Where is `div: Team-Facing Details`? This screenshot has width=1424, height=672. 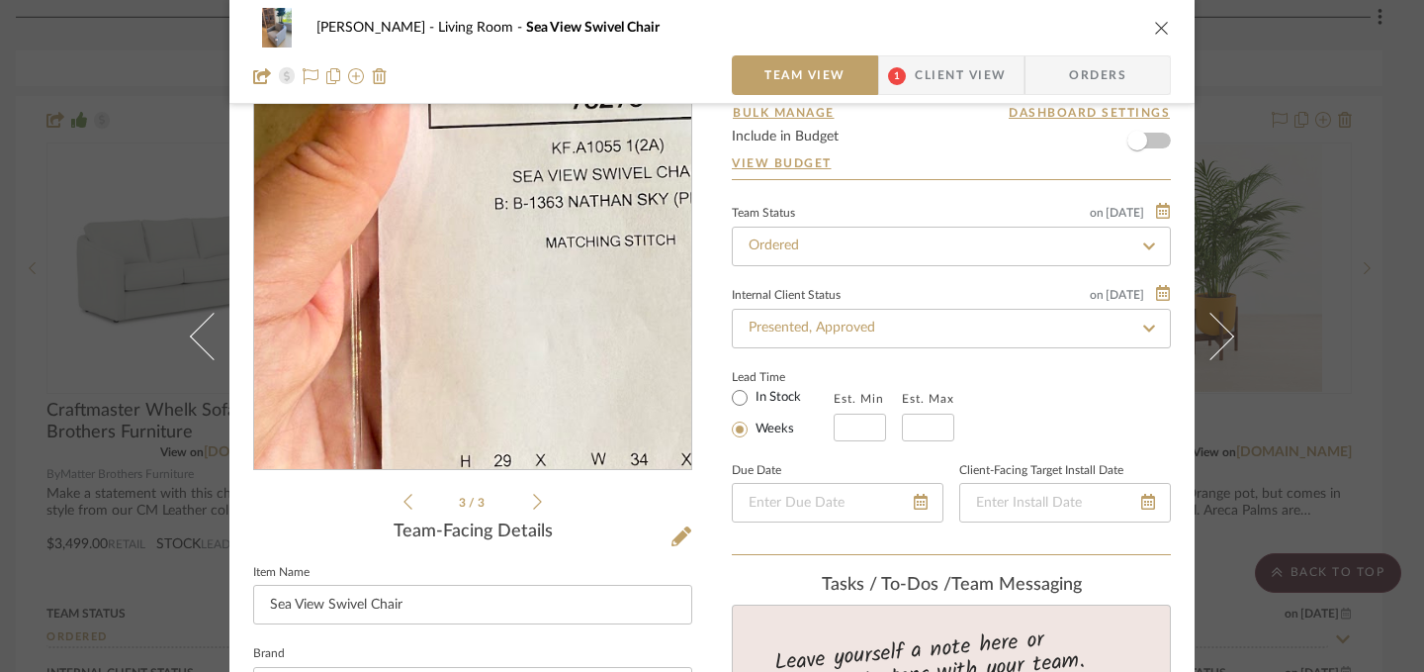 div: Team-Facing Details is located at coordinates (473, 532).